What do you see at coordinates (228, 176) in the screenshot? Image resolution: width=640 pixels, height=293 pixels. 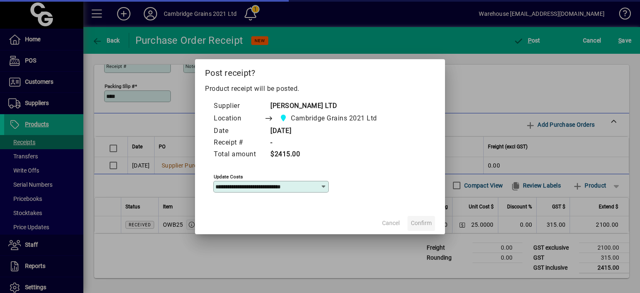 I see `mat-label: Update costs` at bounding box center [228, 176].